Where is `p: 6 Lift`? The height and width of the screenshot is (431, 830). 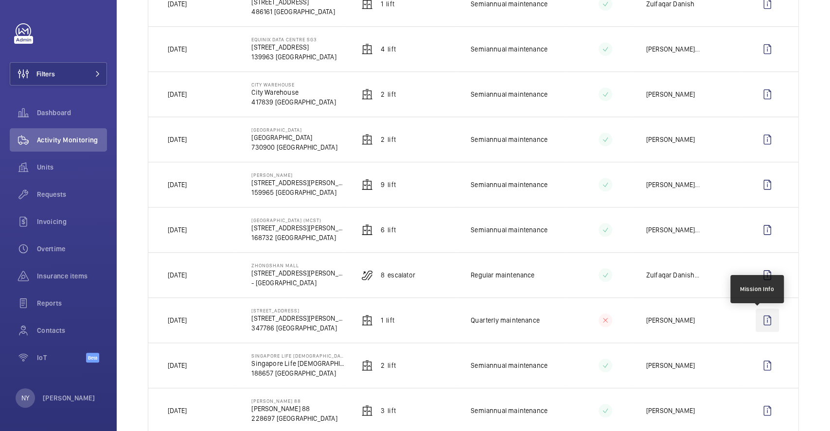 p: 6 Lift is located at coordinates (388, 230).